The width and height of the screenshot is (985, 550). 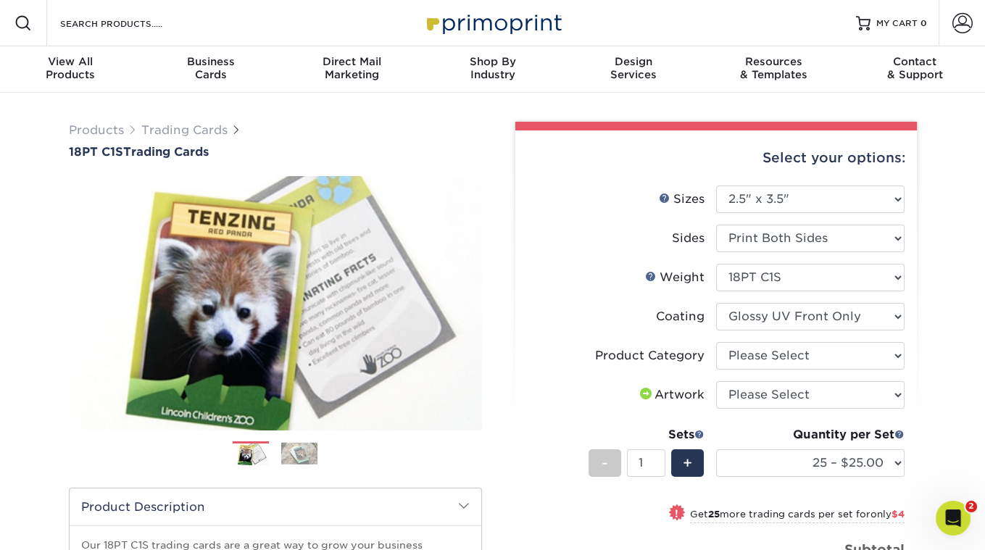 What do you see at coordinates (276, 507) in the screenshot?
I see `h2: Product Description` at bounding box center [276, 507].